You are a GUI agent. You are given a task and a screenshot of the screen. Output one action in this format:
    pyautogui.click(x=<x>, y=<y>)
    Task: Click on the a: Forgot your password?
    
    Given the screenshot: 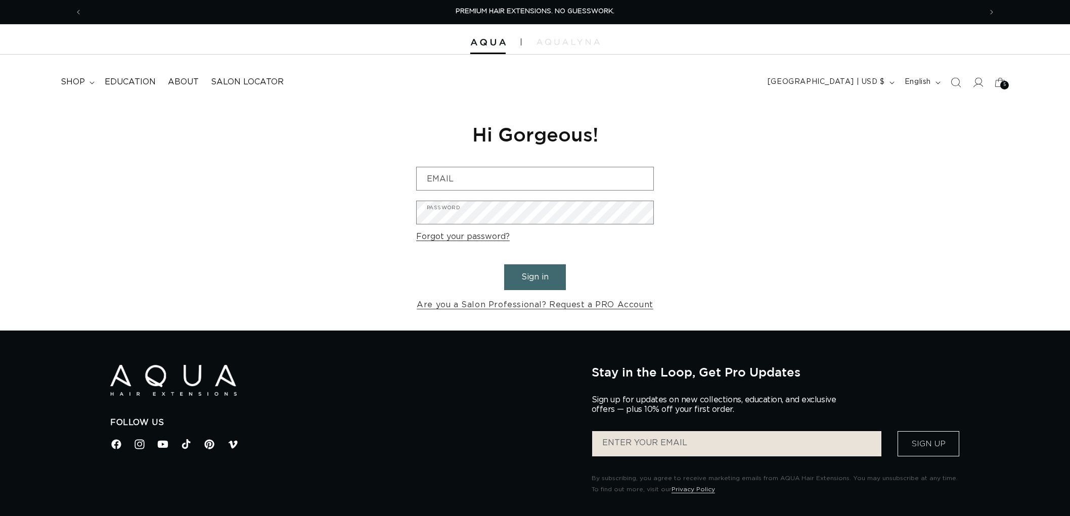 What is the action you would take?
    pyautogui.click(x=463, y=237)
    